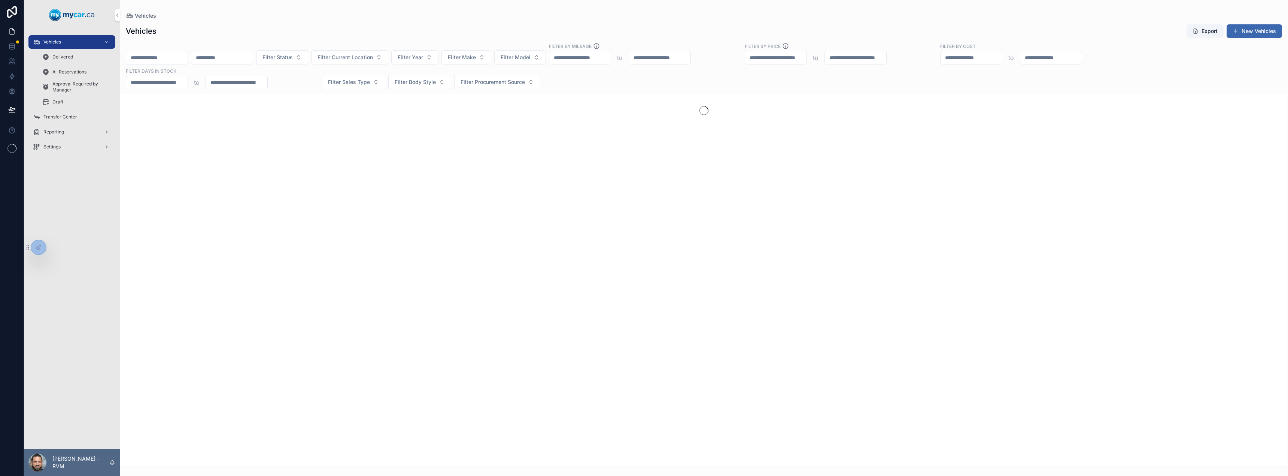 The width and height of the screenshot is (1288, 476). Describe the element at coordinates (516, 57) in the screenshot. I see `span: Filter Model` at that location.